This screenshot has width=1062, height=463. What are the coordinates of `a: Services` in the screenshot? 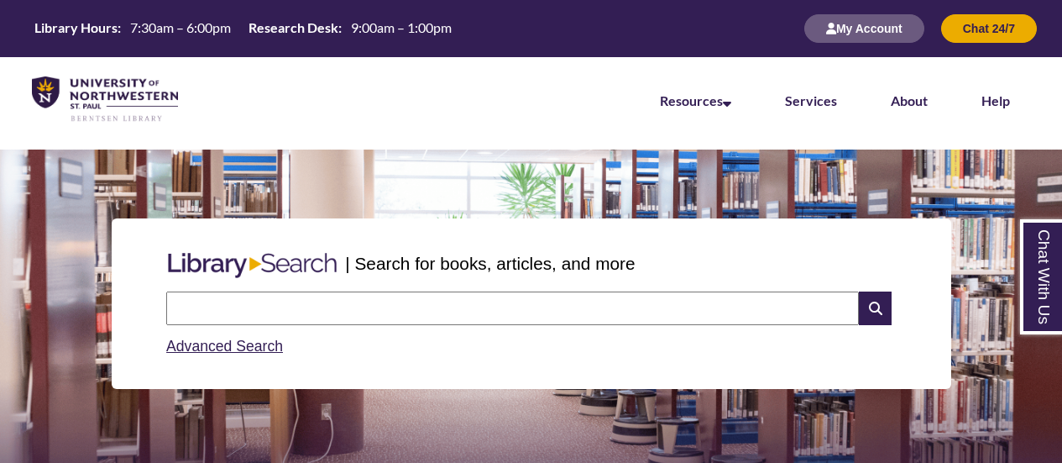 It's located at (811, 100).